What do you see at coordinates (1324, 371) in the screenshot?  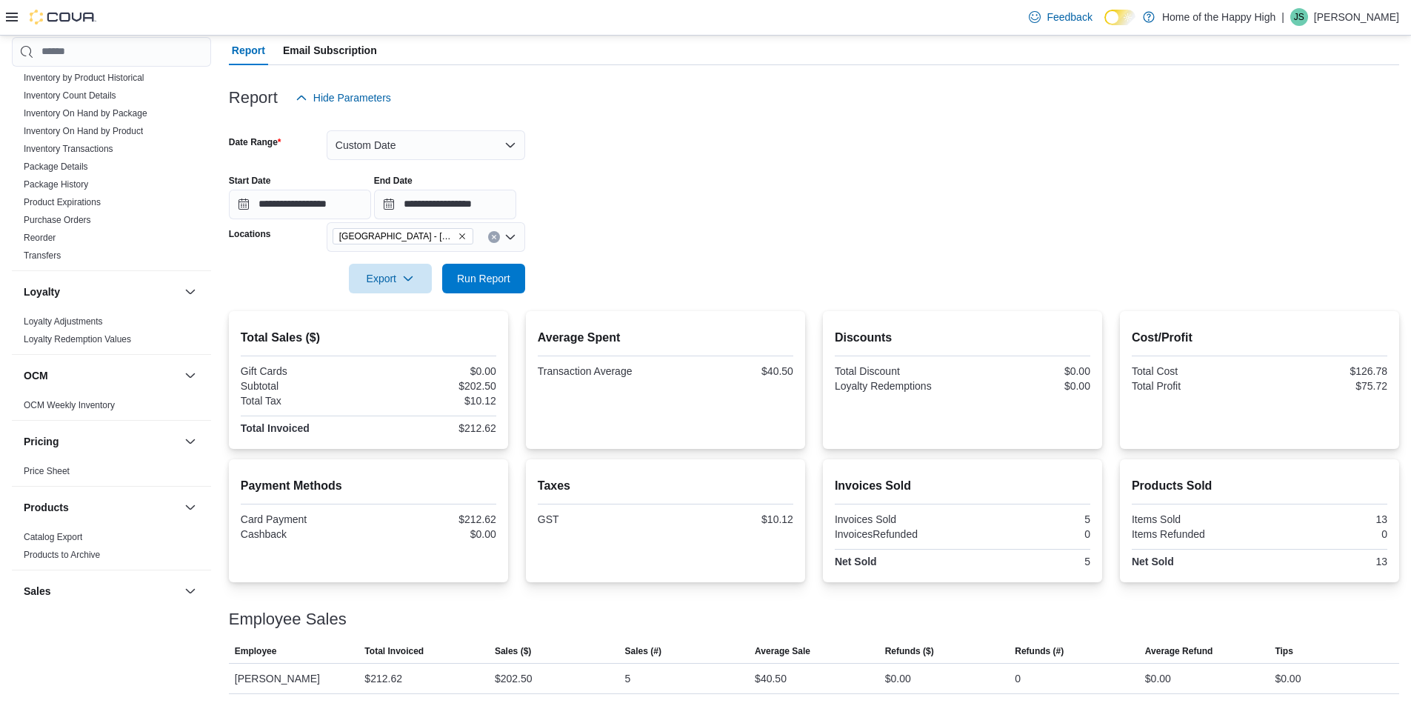 I see `div: $126.78` at bounding box center [1324, 371].